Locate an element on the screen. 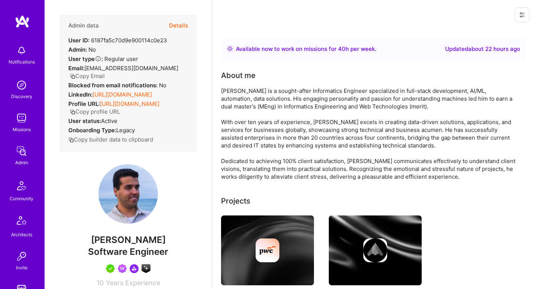  strong: Blocked from email notifications: is located at coordinates (114, 85).